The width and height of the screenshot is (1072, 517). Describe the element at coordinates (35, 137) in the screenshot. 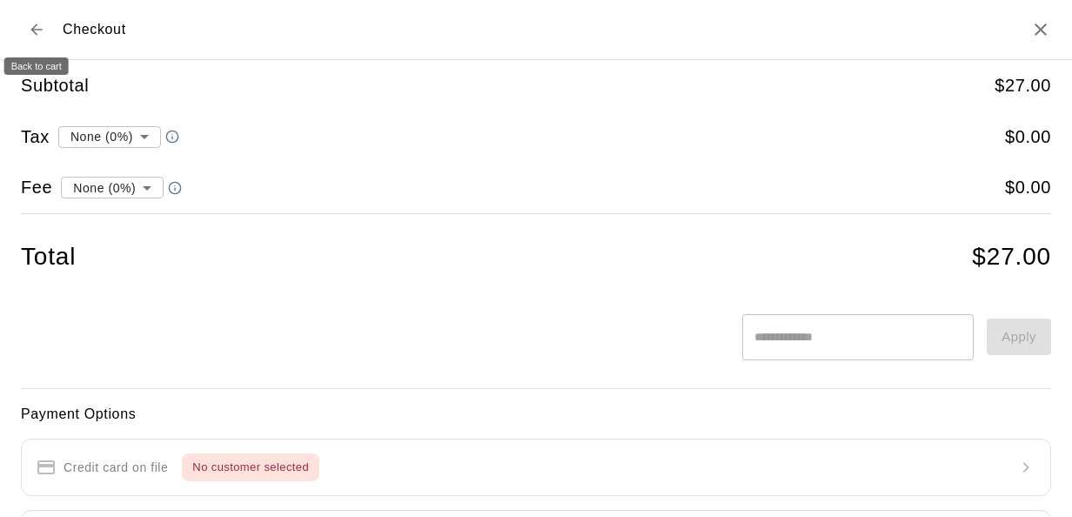

I see `h5: Tax` at that location.